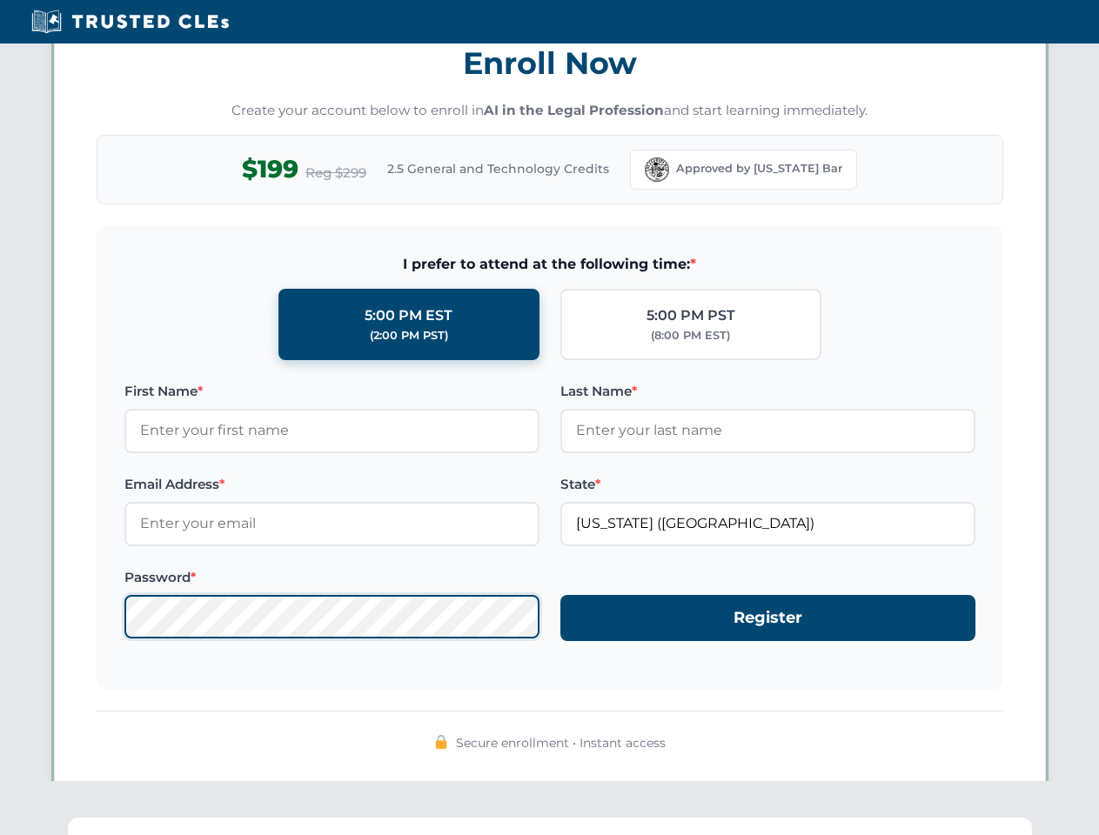 The width and height of the screenshot is (1099, 835). Describe the element at coordinates (331, 524) in the screenshot. I see `input: Enter your email` at that location.